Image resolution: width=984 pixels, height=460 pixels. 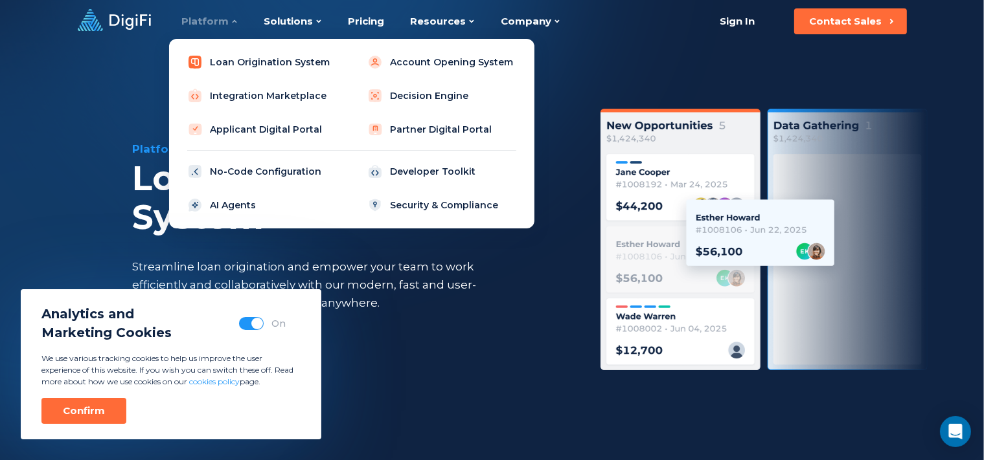 I want to click on a: cookies policy, so click(x=214, y=381).